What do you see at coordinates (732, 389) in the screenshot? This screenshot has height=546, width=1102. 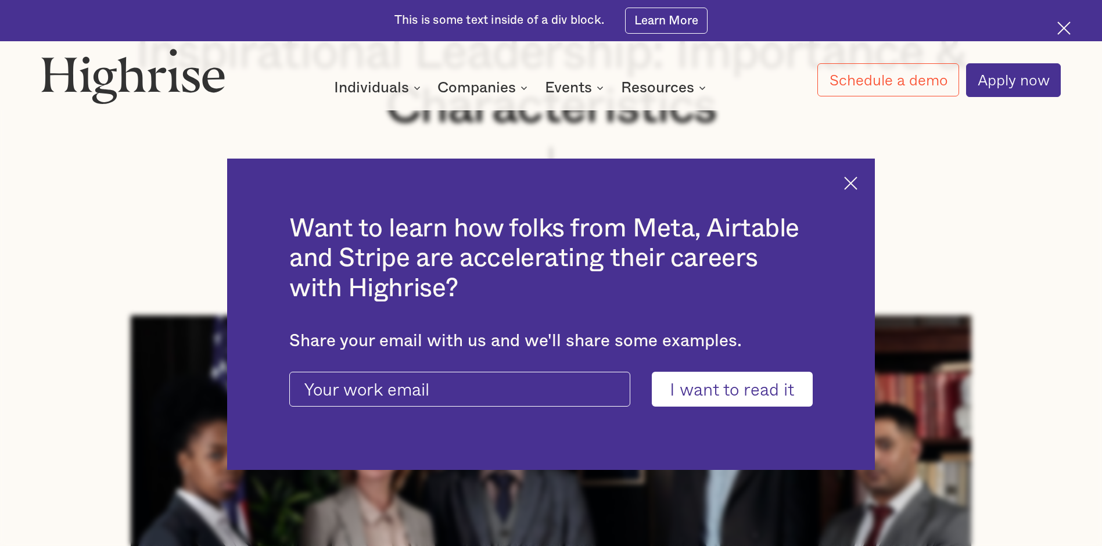 I see `input: I want to read it` at bounding box center [732, 389].